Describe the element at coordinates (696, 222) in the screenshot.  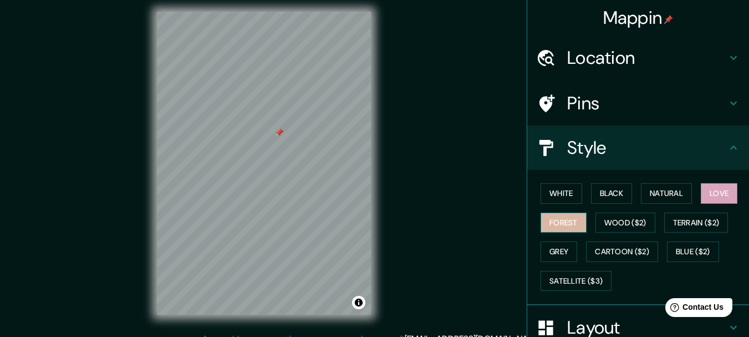
I see `button: Terrain ($2)` at that location.